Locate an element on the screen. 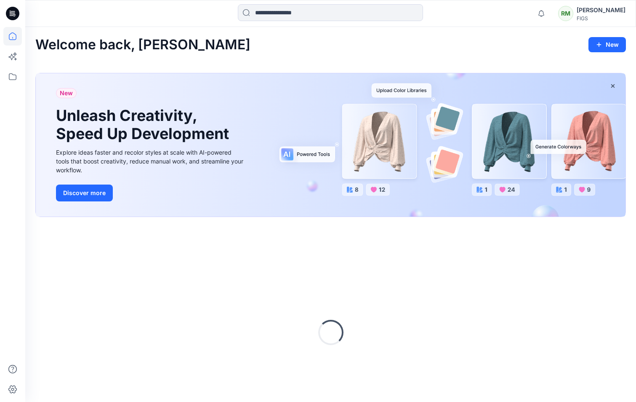 This screenshot has height=402, width=636. div: FIGS is located at coordinates (601, 18).